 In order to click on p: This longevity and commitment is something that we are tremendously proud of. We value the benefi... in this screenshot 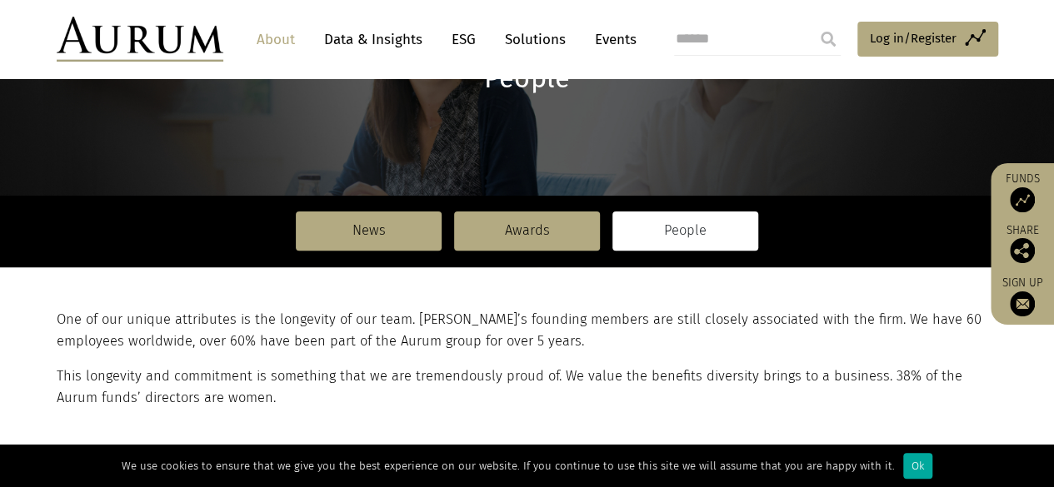, I will do `click(525, 387)`.